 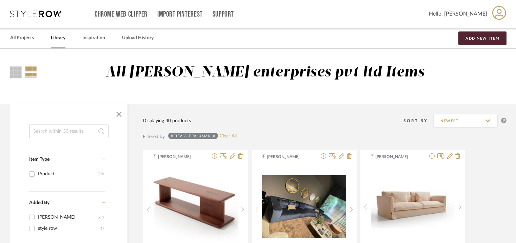 I want to click on a: Library, so click(x=58, y=38).